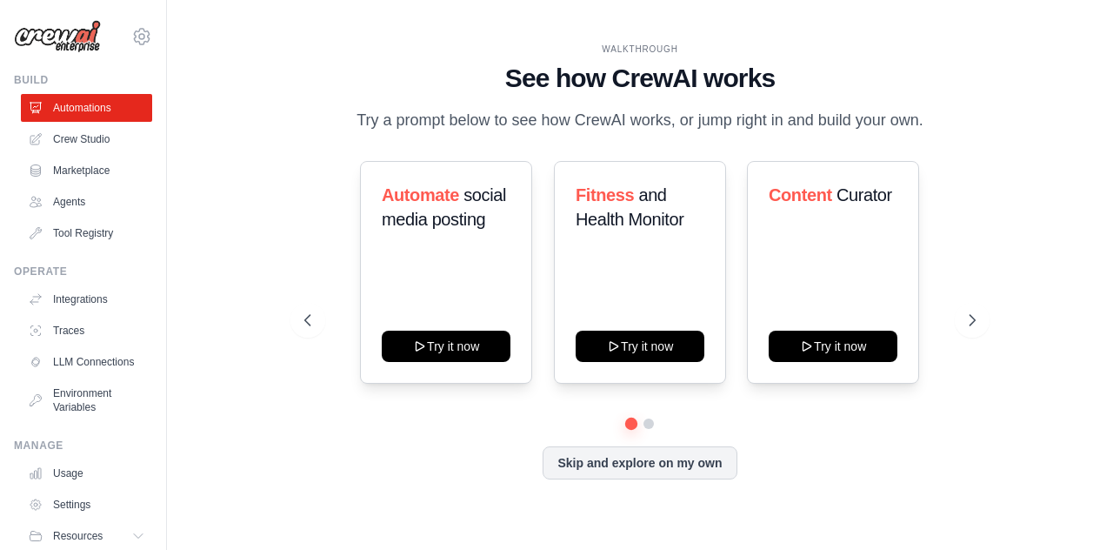  What do you see at coordinates (86, 202) in the screenshot?
I see `a: Agents` at bounding box center [86, 202].